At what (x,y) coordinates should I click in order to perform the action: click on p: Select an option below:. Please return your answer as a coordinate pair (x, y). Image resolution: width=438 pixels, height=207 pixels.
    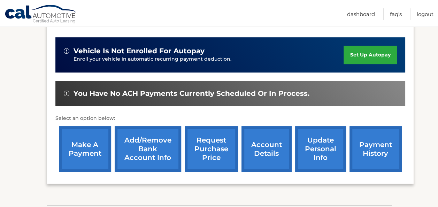
    Looking at the image, I should click on (230, 118).